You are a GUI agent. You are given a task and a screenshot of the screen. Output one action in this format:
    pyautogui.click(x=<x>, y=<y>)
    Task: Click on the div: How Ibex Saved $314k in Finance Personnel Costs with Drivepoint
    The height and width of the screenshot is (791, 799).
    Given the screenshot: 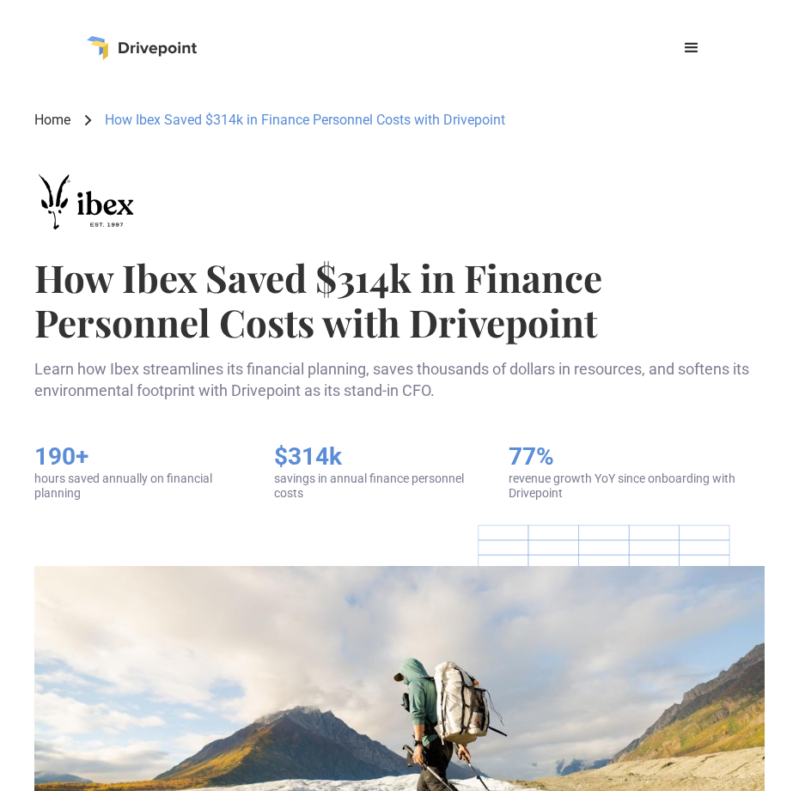 What is the action you would take?
    pyautogui.click(x=305, y=120)
    